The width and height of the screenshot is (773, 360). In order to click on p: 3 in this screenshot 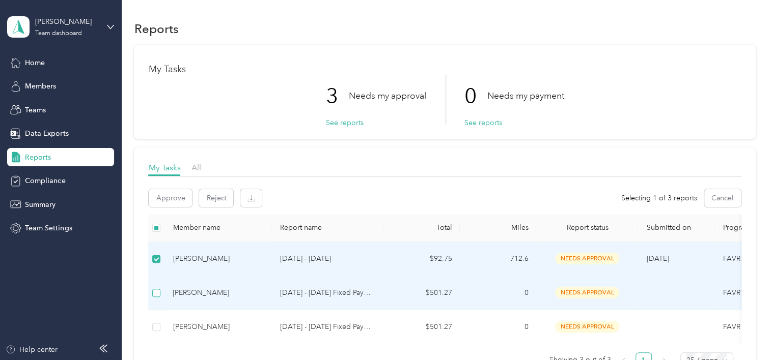, I will do `click(337, 96)`.